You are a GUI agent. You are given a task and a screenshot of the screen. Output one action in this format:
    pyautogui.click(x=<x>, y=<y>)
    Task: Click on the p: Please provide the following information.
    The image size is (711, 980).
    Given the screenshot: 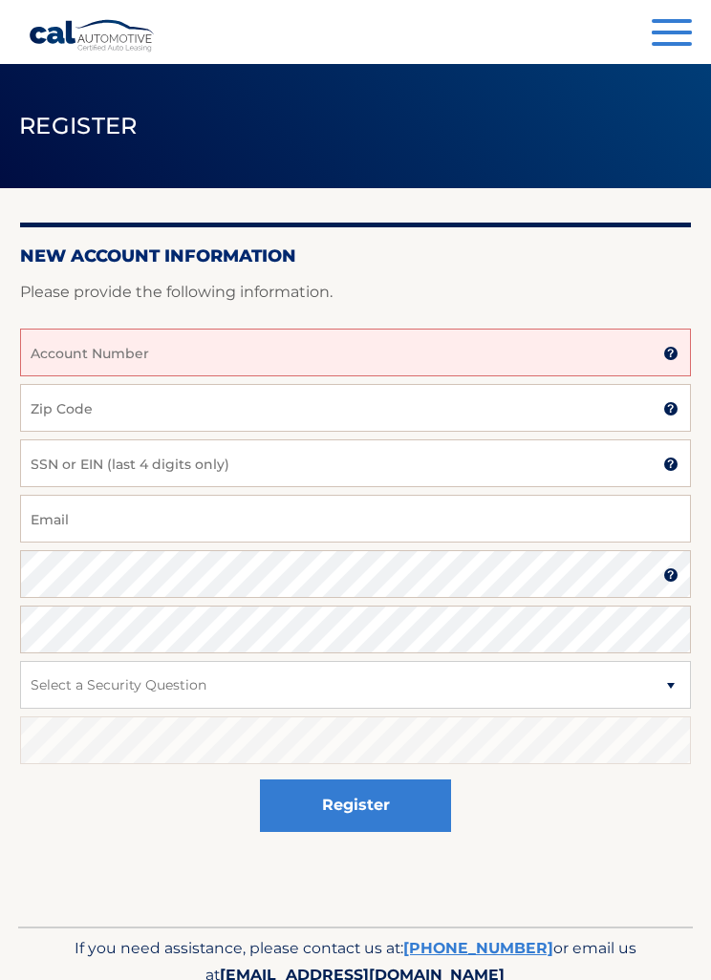 What is the action you would take?
    pyautogui.click(x=355, y=292)
    